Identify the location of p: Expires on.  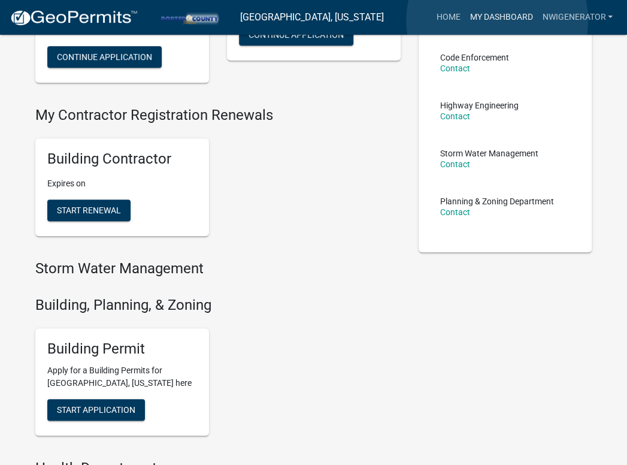
(122, 183).